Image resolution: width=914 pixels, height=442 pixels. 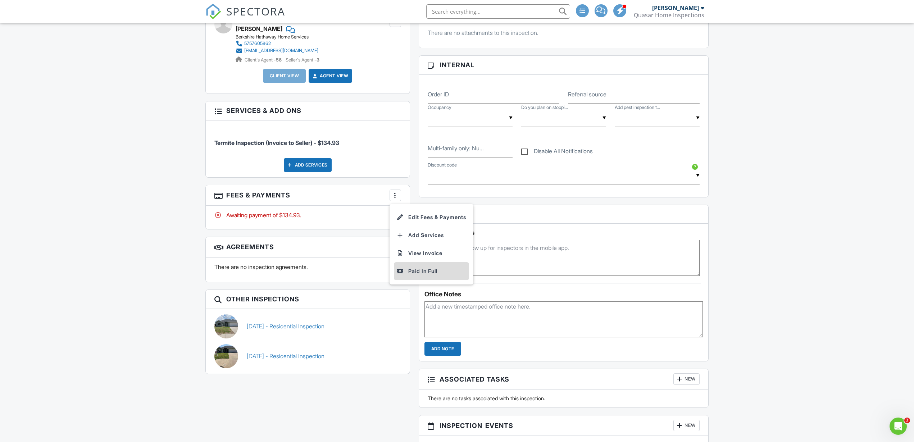 What do you see at coordinates (245, 17) in the screenshot?
I see `a: SPECTORA` at bounding box center [245, 17].